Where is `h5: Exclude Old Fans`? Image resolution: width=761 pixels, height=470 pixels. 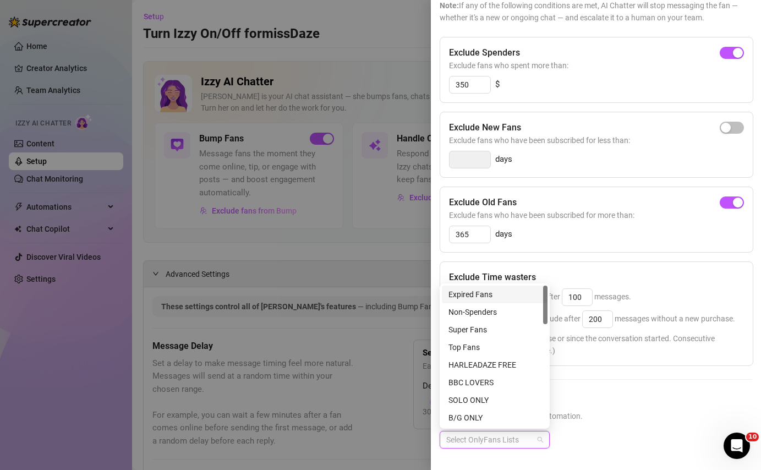
h5: Exclude Old Fans is located at coordinates (482, 202).